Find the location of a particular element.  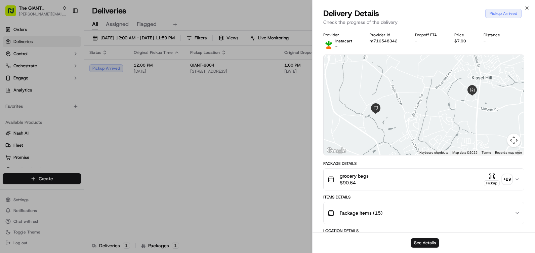

input: Got a question? Start typing here... is located at coordinates (69, 47).